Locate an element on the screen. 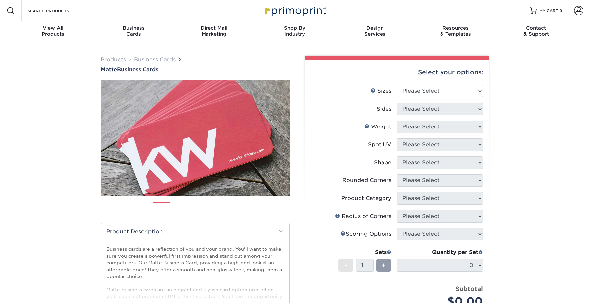 The height and width of the screenshot is (303, 589). span: Contact is located at coordinates (536, 28).